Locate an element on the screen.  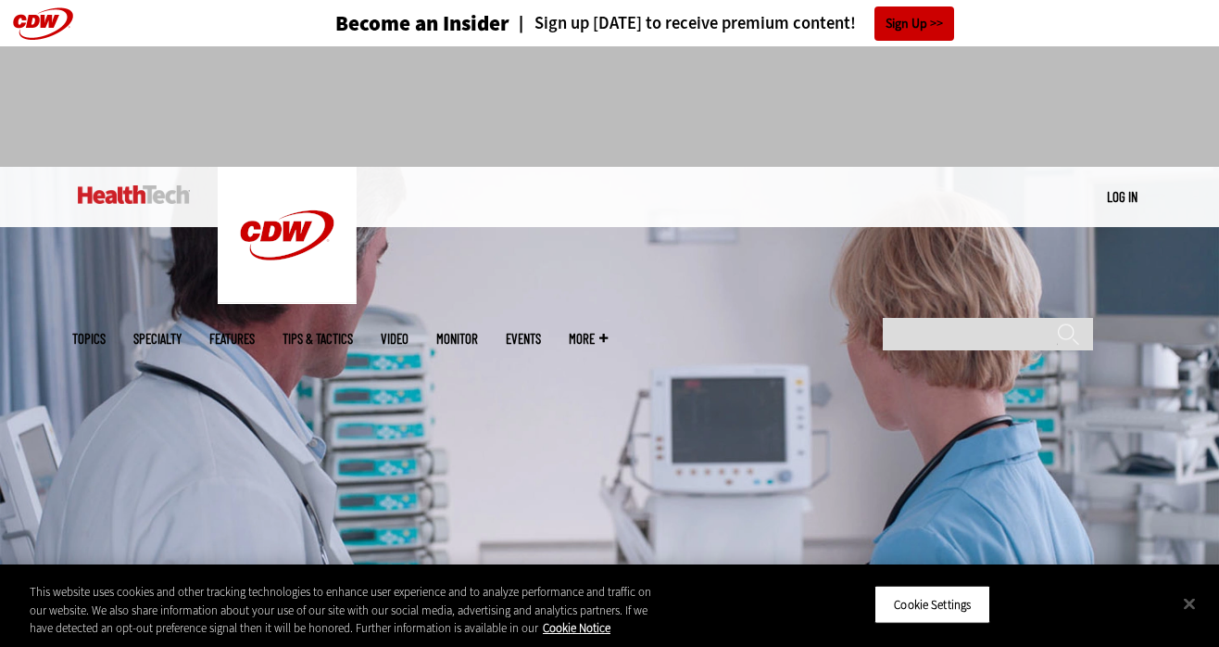
span: Specialty is located at coordinates (157, 338).